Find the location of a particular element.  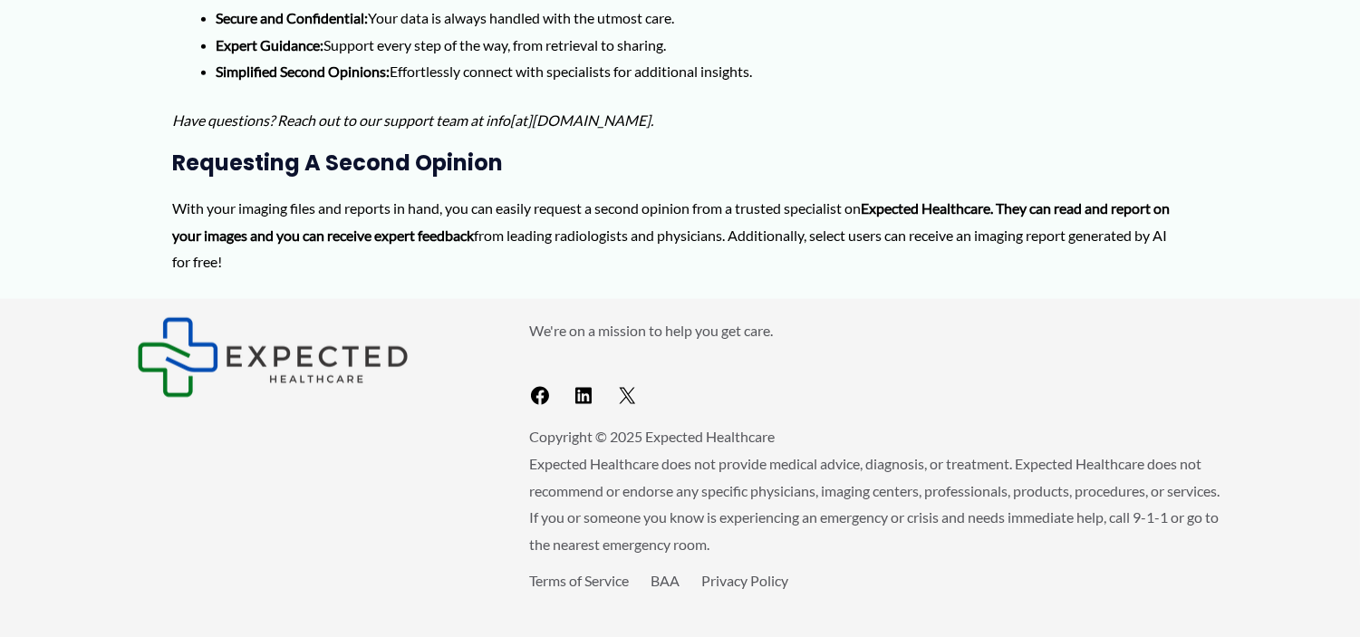

p: We're on a mission to help you get care. is located at coordinates (876, 331).